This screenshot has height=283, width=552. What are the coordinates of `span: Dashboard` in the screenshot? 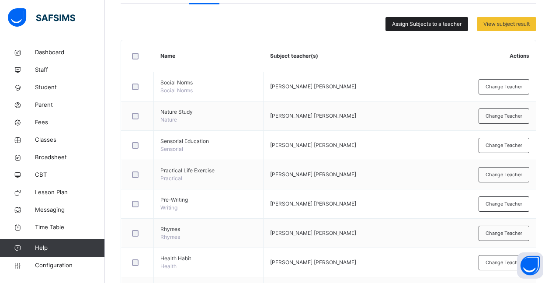 It's located at (70, 52).